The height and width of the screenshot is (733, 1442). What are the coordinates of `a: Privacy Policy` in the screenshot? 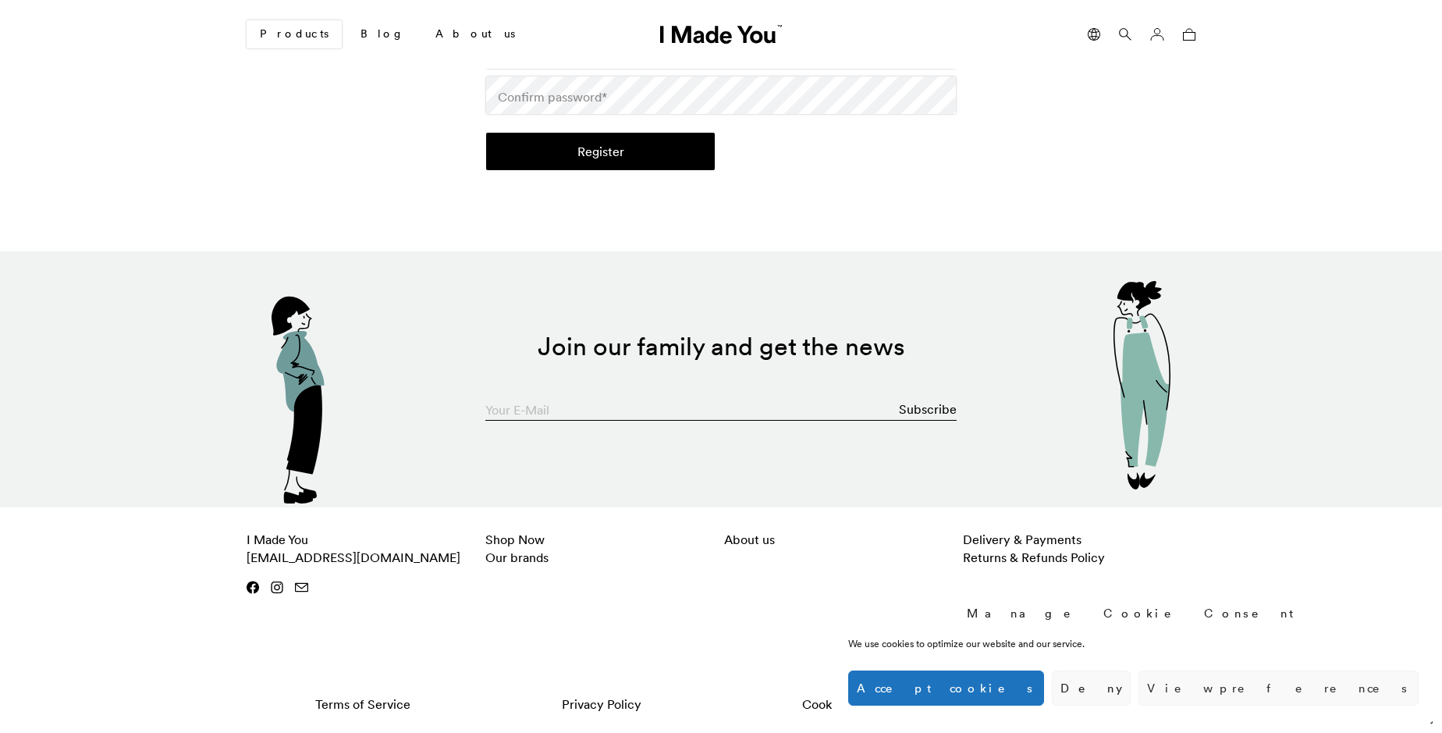 It's located at (602, 704).